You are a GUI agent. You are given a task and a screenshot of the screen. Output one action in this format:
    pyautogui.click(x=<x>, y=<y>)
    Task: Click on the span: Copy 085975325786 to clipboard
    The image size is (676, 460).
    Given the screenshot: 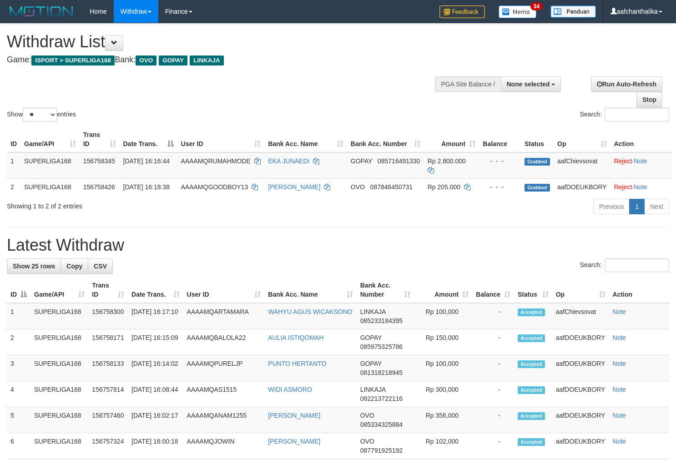 What is the action you would take?
    pyautogui.click(x=381, y=346)
    